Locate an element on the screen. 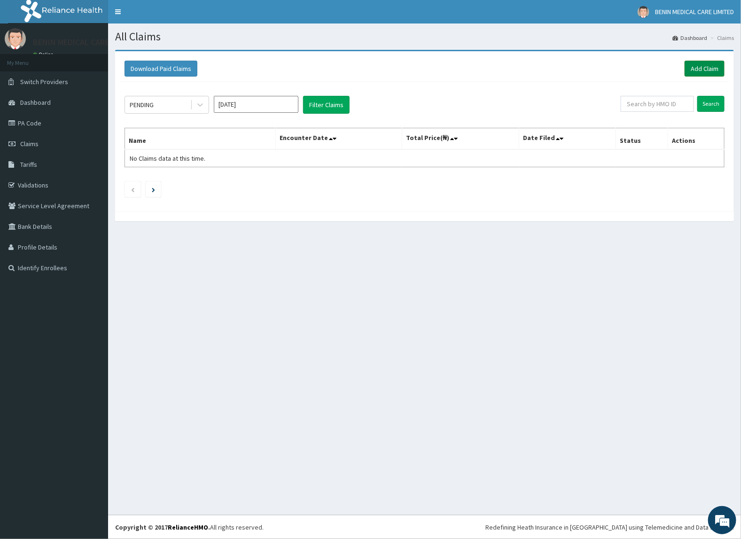 This screenshot has width=741, height=539. span: Switch Providers is located at coordinates (44, 82).